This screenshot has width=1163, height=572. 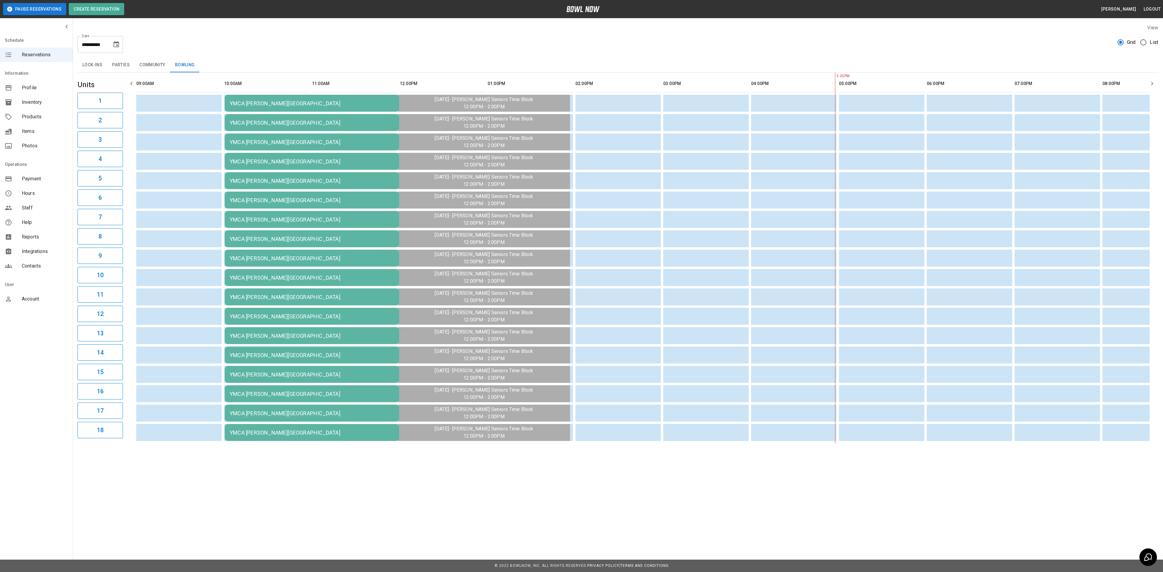 I want to click on button: 1, so click(x=100, y=101).